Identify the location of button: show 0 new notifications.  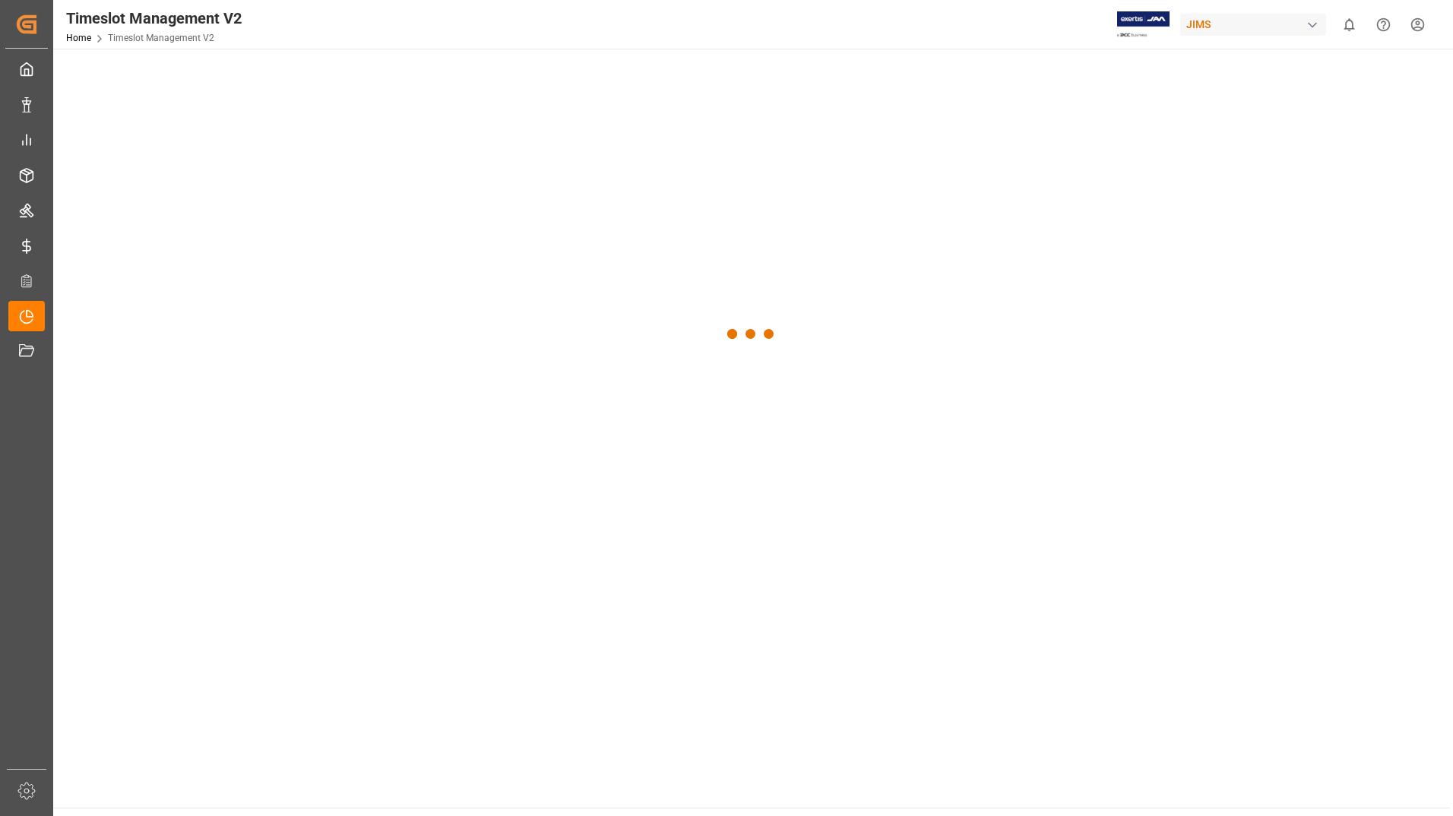
(1349, 24).